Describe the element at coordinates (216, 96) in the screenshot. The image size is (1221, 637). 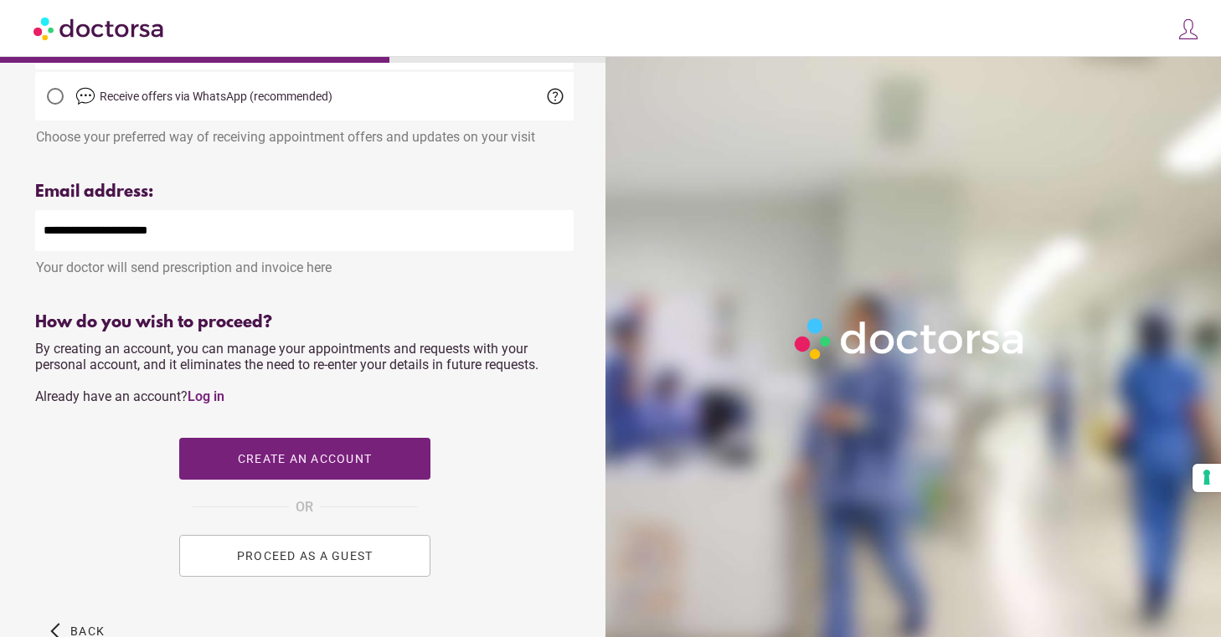
I see `span: Receive offers via WhatsApp (recommended)` at that location.